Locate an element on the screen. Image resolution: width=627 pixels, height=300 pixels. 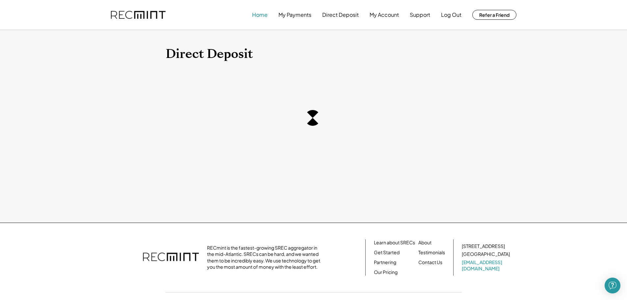
button: My Account is located at coordinates (384, 15).